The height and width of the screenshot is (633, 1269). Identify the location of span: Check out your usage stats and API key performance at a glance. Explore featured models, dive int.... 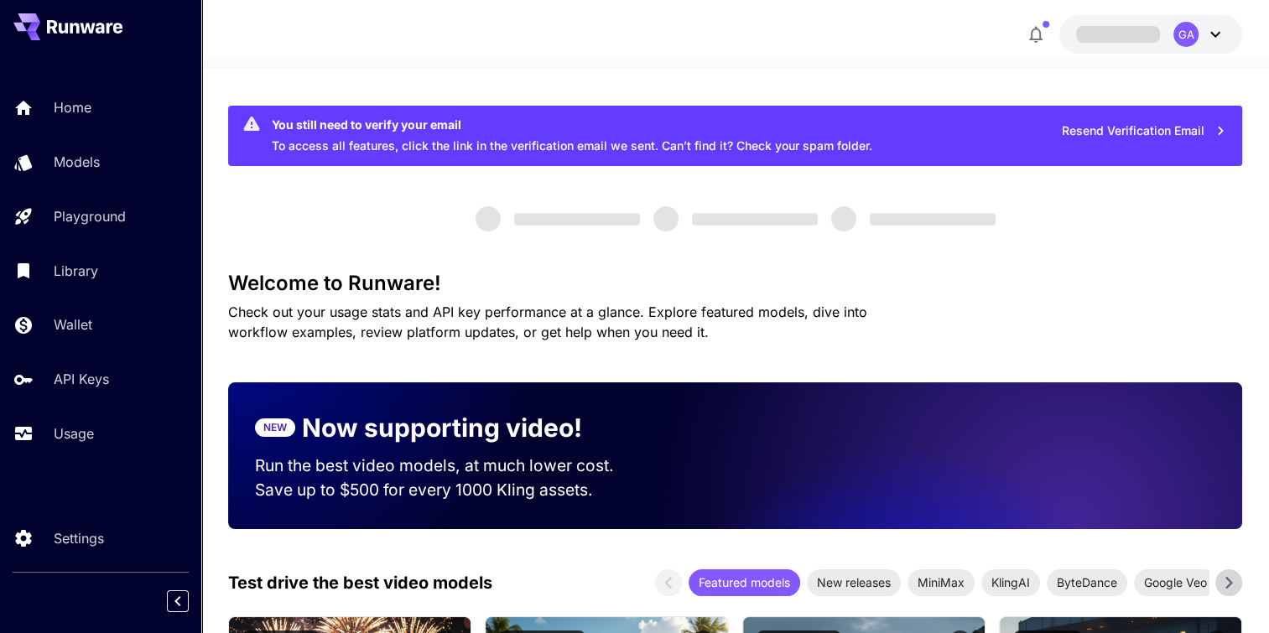
(548, 322).